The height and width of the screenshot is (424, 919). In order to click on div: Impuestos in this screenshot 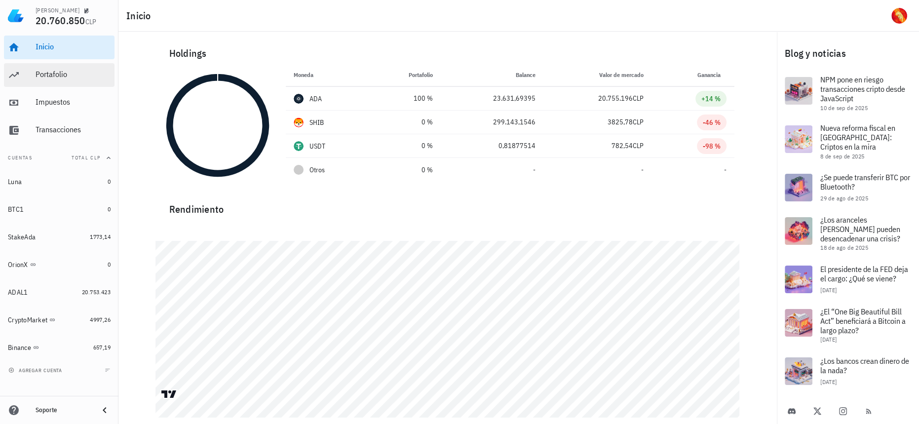, I will do `click(73, 102)`.